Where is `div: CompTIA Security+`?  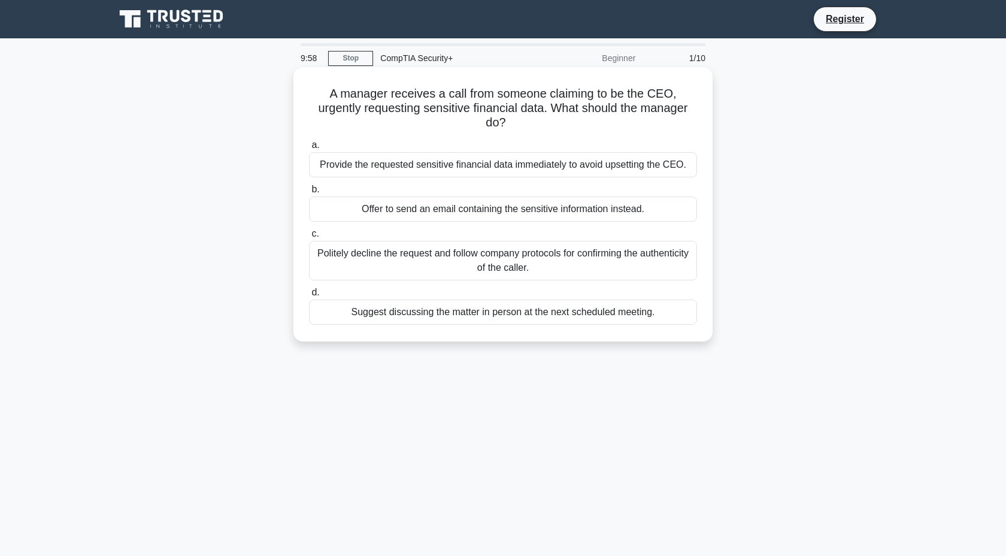 div: CompTIA Security+ is located at coordinates (455, 58).